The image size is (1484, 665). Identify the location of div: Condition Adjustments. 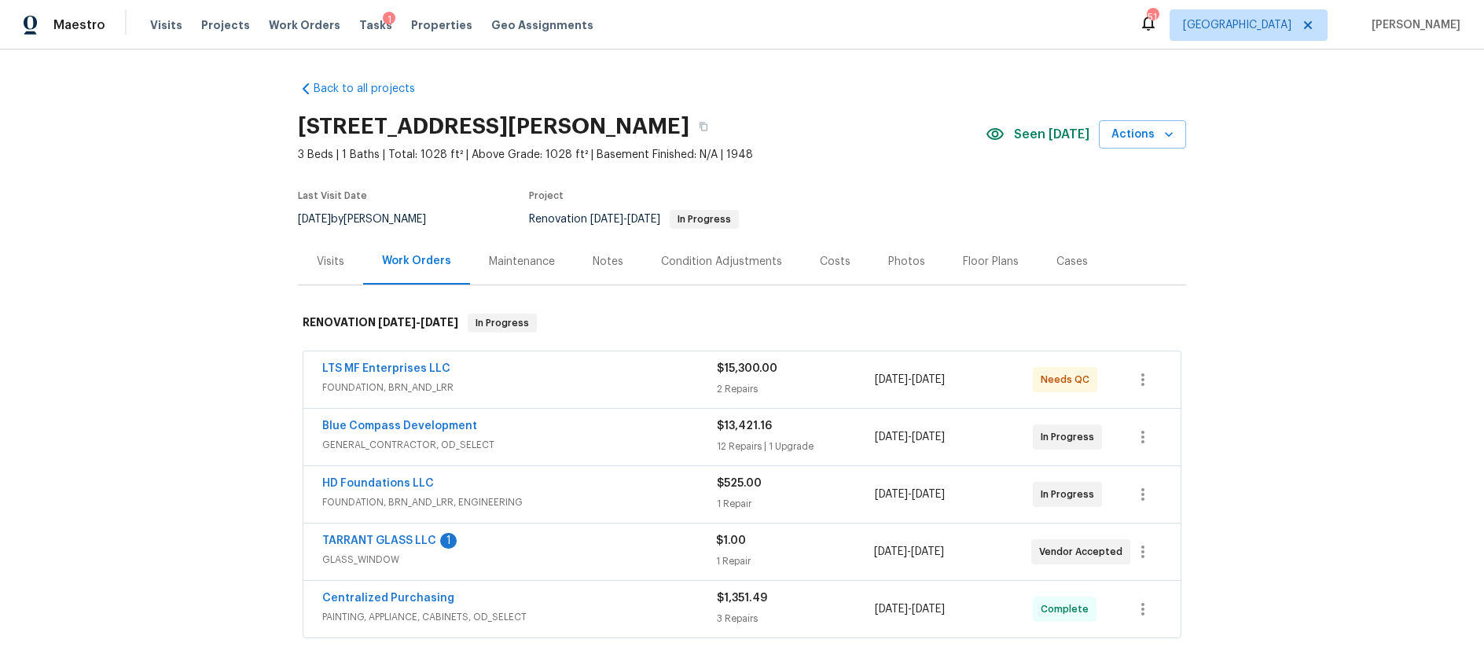
(722, 262).